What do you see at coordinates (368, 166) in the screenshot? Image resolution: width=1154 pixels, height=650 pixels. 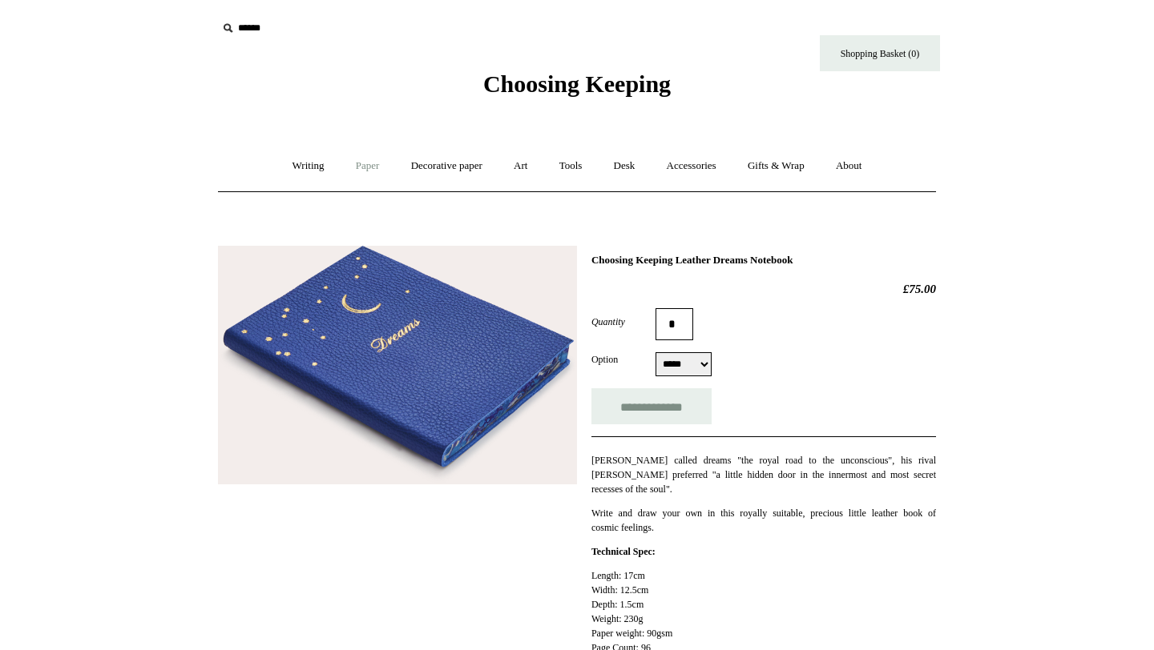 I see `a: Paper` at bounding box center [368, 166].